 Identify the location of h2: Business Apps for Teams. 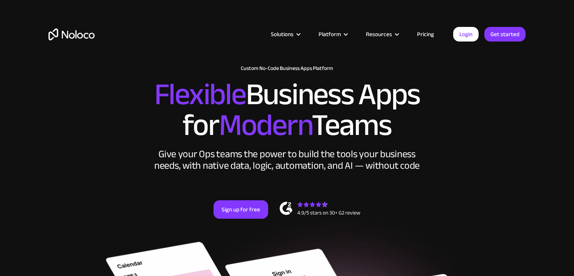
(287, 110).